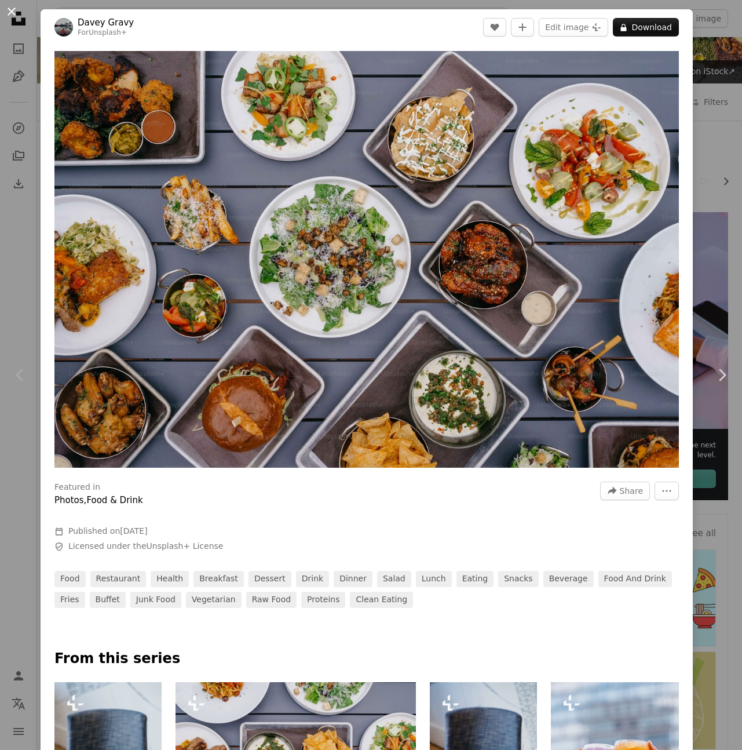  Describe the element at coordinates (574, 27) in the screenshot. I see `button: Edit image` at that location.